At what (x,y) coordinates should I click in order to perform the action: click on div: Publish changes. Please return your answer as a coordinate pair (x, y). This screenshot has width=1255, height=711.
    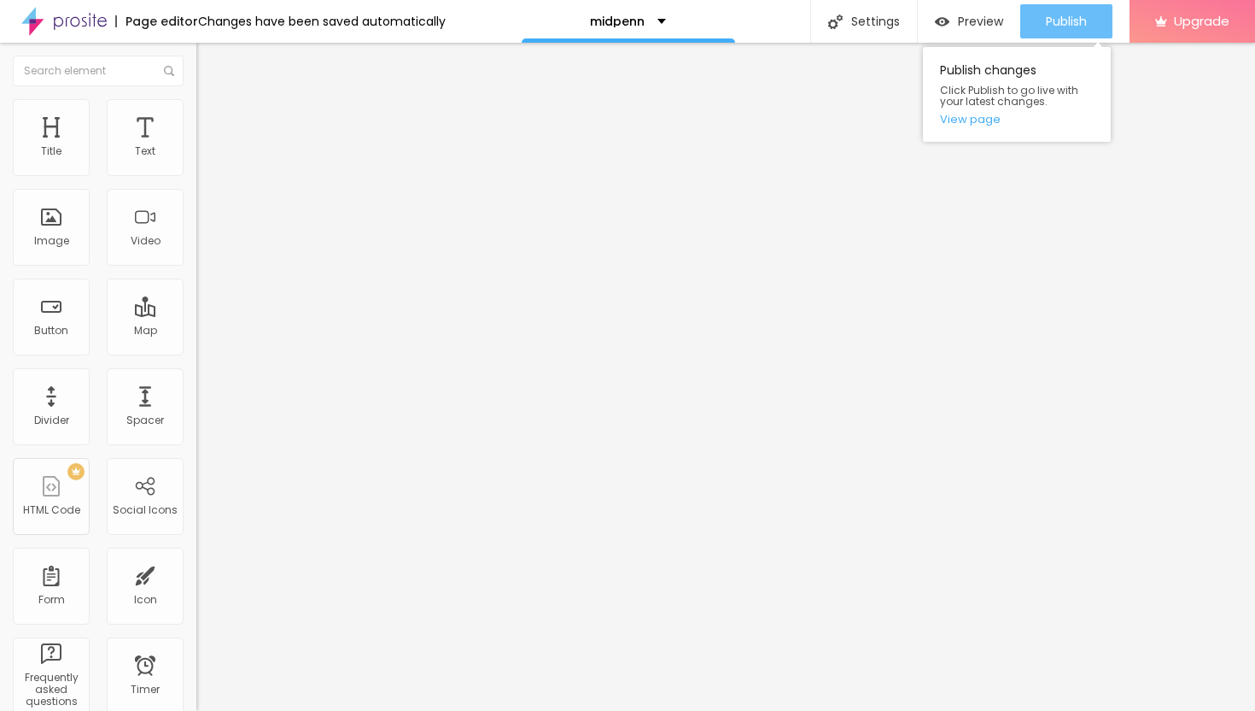
    Looking at the image, I should click on (1017, 94).